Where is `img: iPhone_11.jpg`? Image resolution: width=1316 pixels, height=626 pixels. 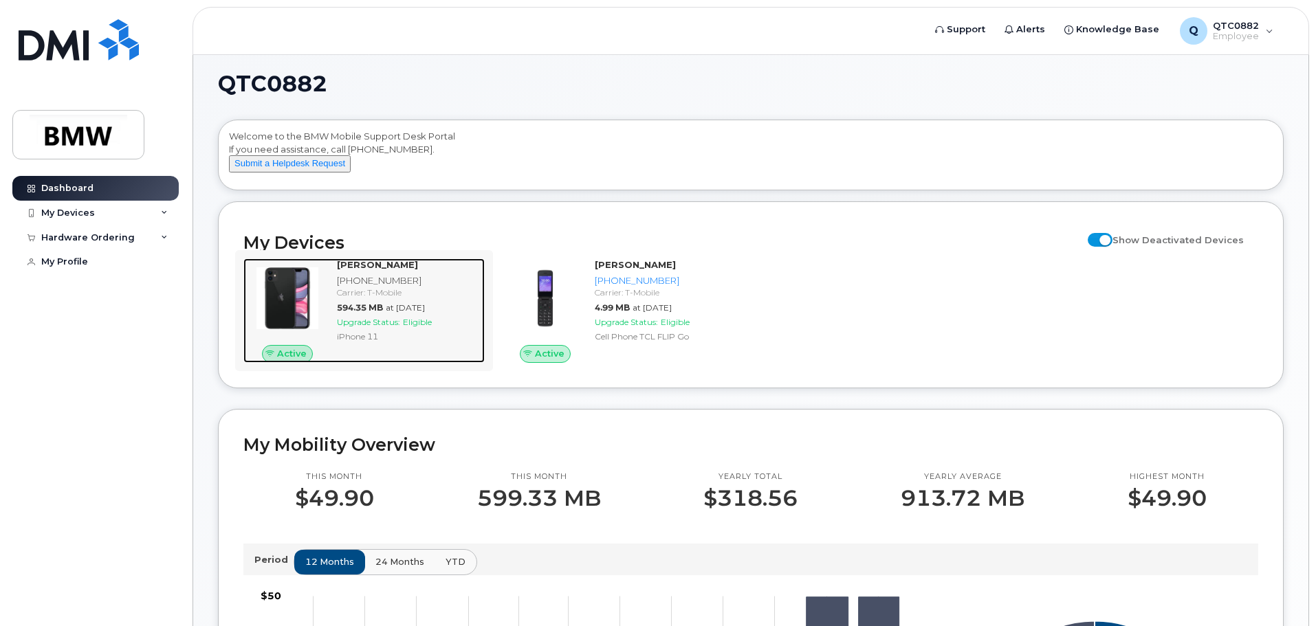
img: iPhone_11.jpg is located at coordinates (287, 298).